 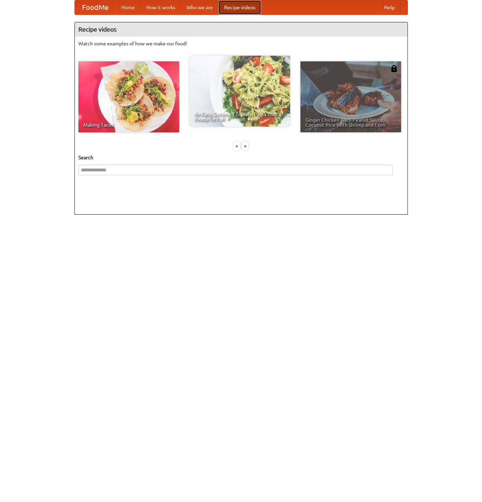 What do you see at coordinates (241, 158) in the screenshot?
I see `h5: Search` at bounding box center [241, 158].